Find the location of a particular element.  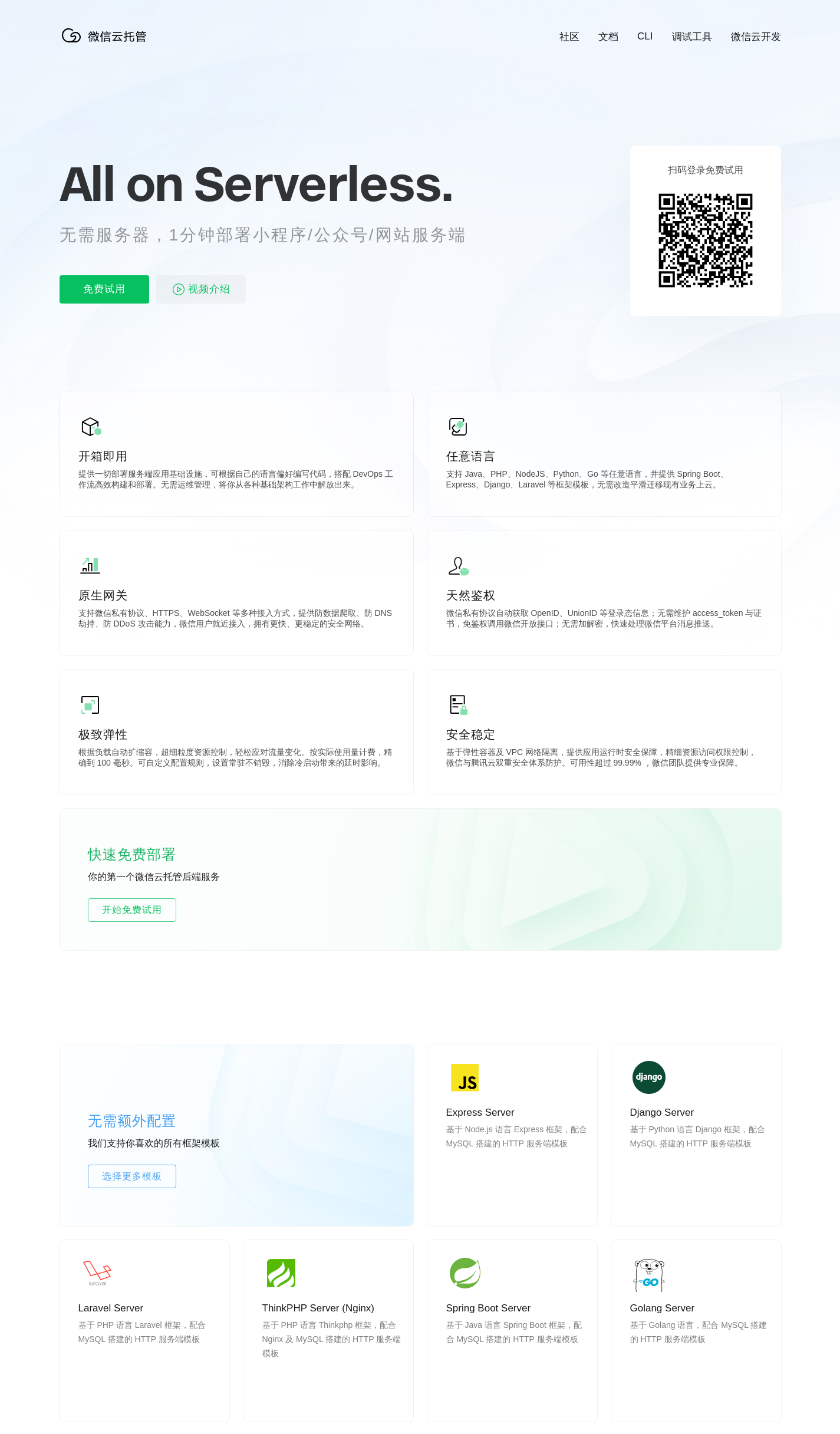

p: 提供一切部署服务端应用基础设施，可根据自己的语言偏好编写代码，搭配 DevOps 工作流高效构建和部署。无需运维管理，将你从各种基础架构工作中解放出来。 is located at coordinates (236, 481).